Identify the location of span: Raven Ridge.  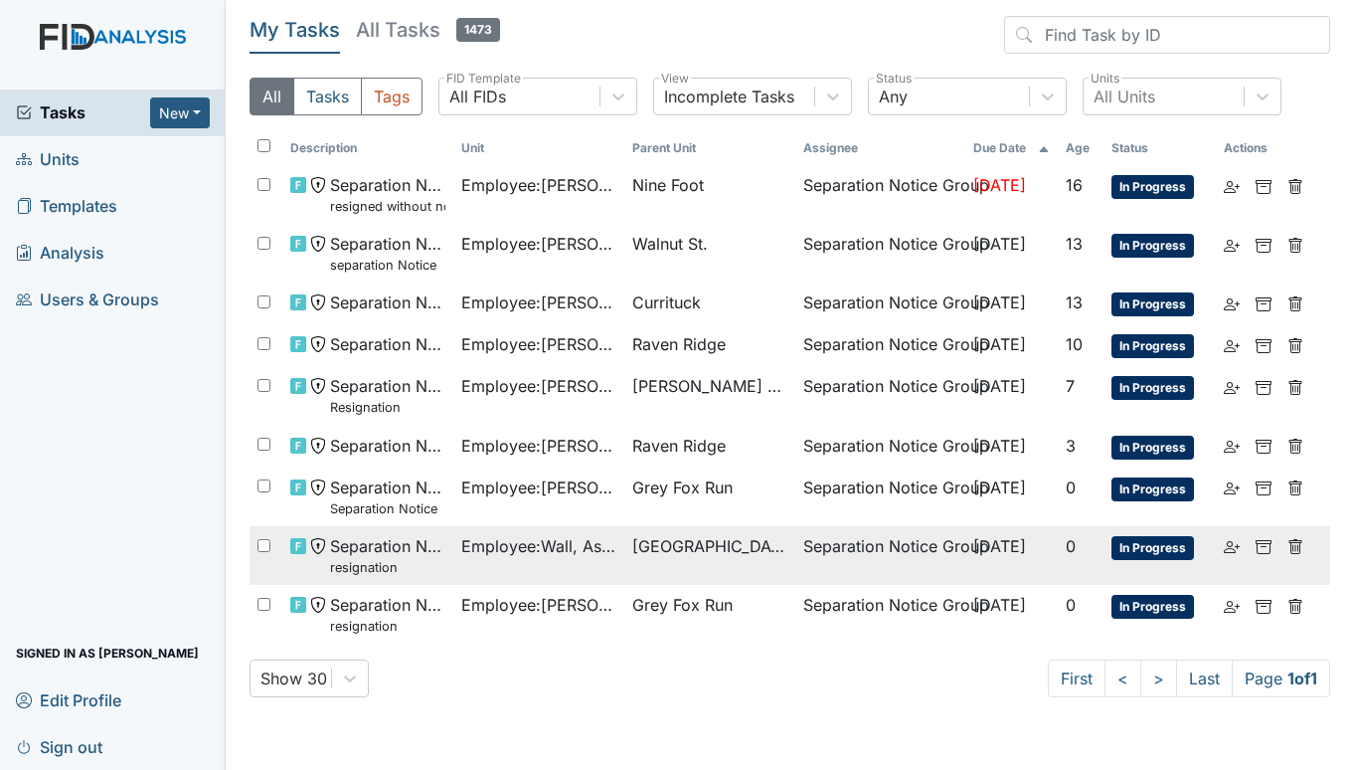
(679, 445).